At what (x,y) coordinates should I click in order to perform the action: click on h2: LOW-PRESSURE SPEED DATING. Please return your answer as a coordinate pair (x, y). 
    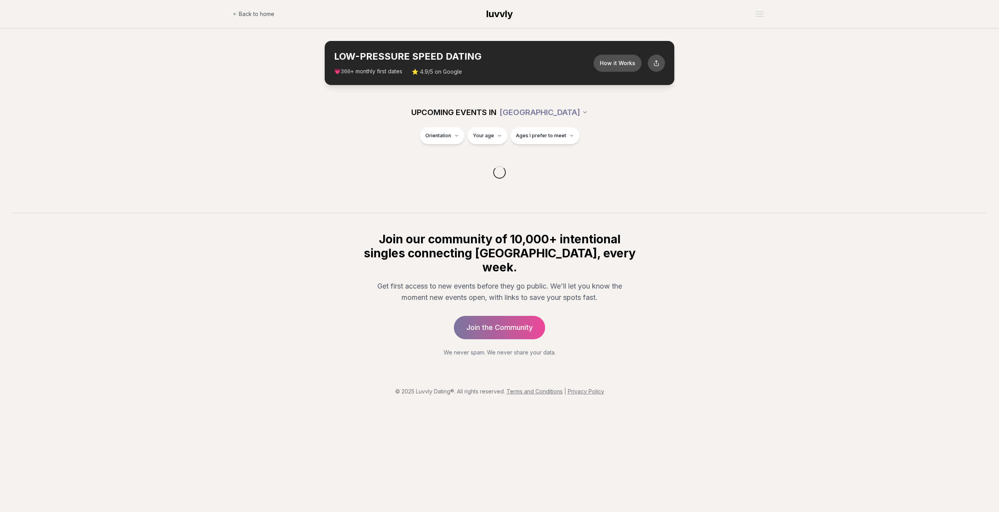
    Looking at the image, I should click on (464, 57).